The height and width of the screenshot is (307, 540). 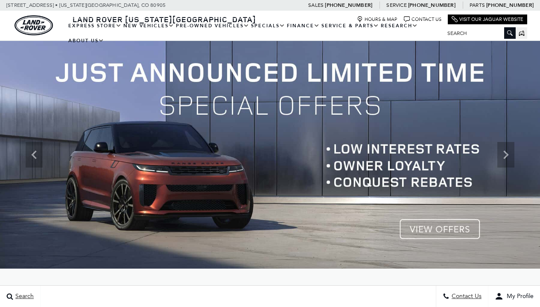 I want to click on span: Contact Us, so click(x=465, y=297).